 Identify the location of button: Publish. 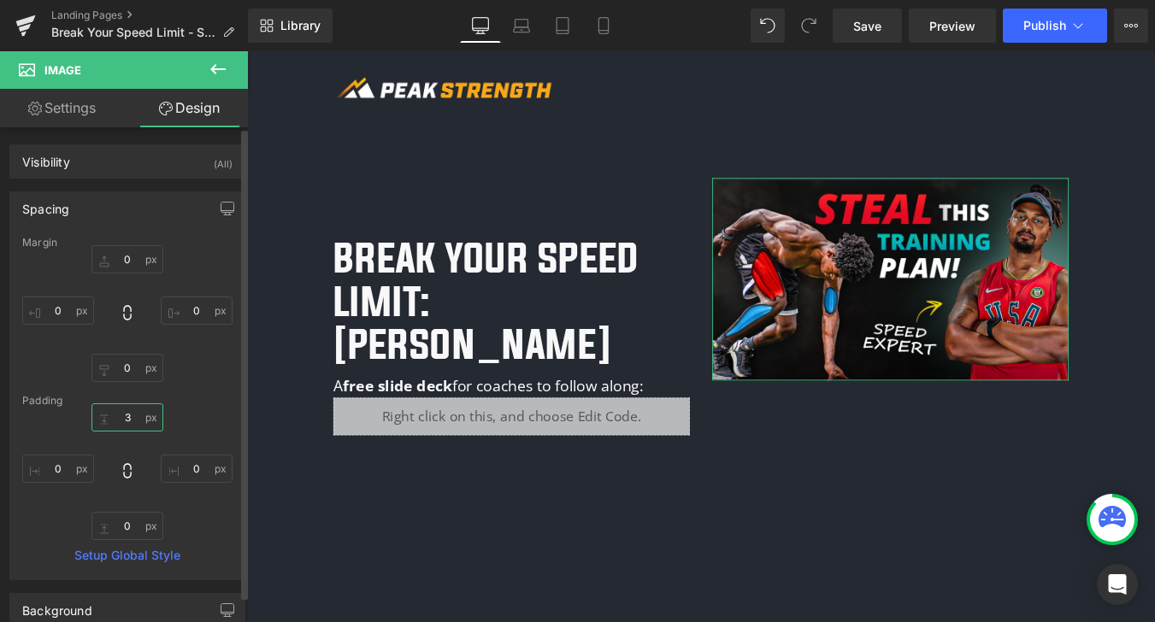
(1055, 26).